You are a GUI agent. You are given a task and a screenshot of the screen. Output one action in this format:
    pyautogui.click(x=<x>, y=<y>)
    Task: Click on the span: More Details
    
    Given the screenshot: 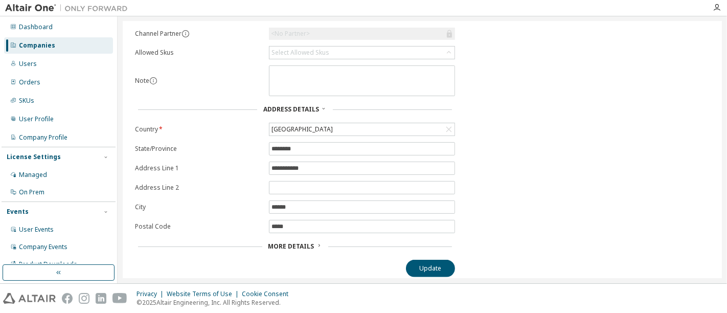 What is the action you would take?
    pyautogui.click(x=292, y=246)
    